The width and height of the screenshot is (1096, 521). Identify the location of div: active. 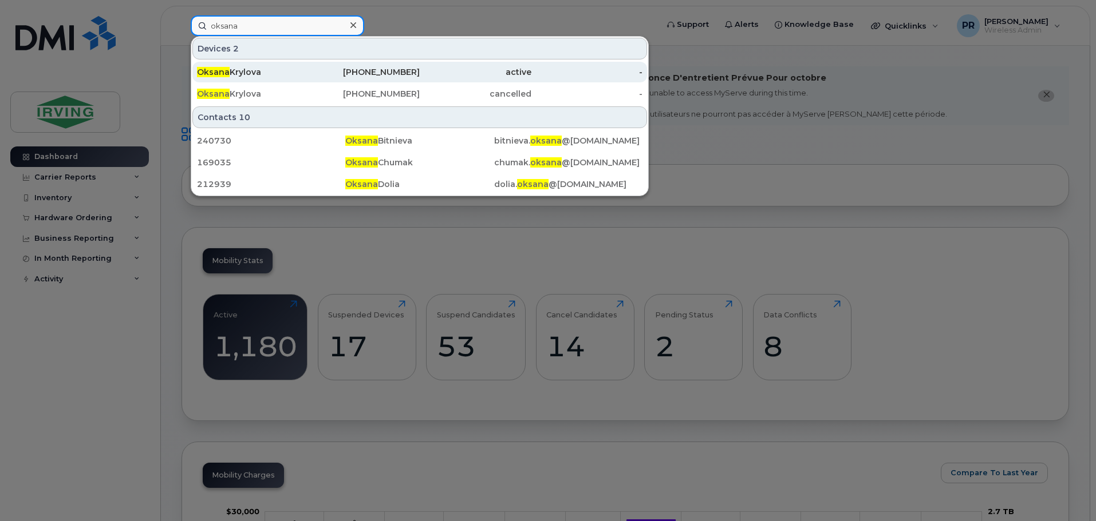
(475, 72).